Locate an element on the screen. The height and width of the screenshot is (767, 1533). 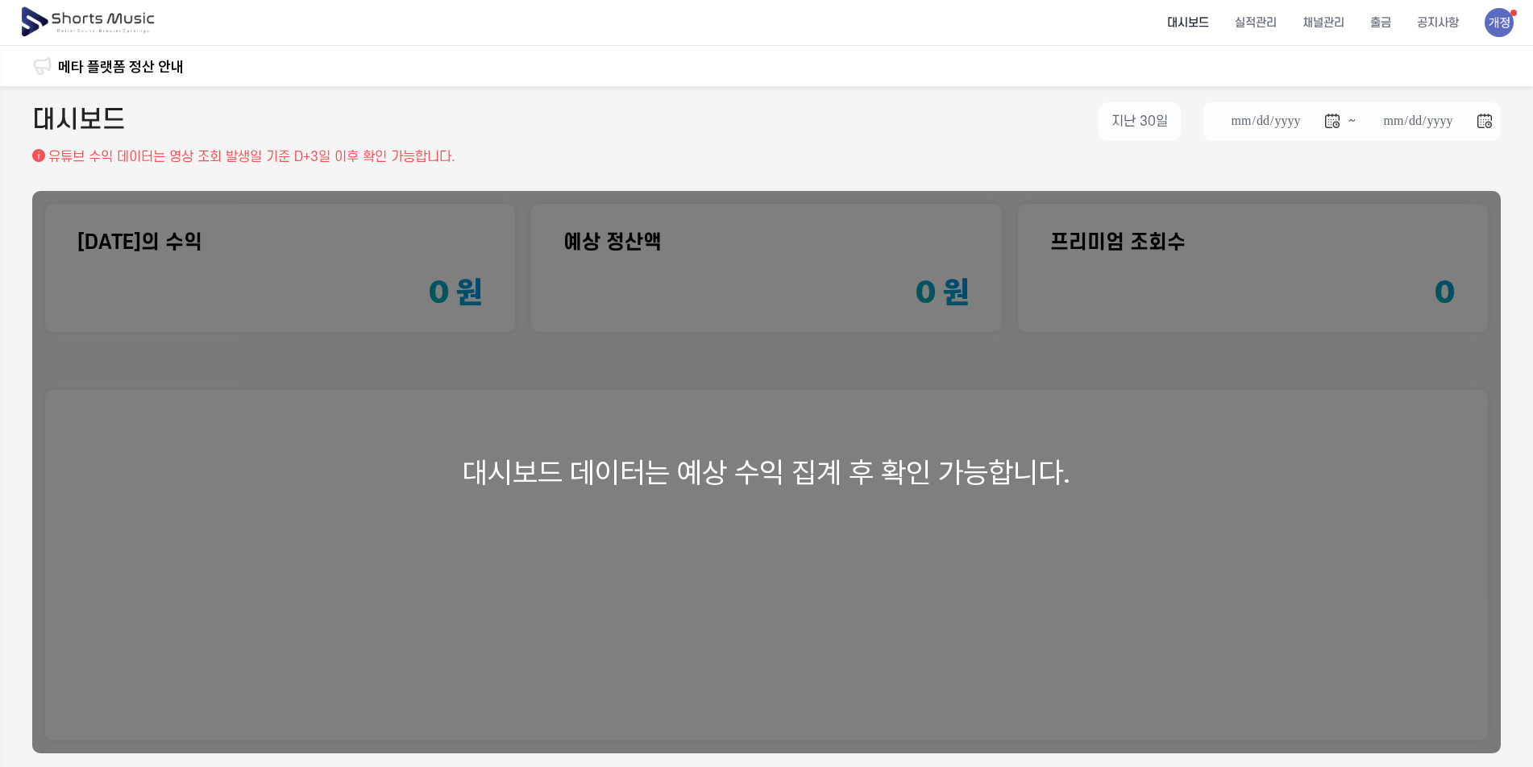
button: 지난 30일 is located at coordinates (1140, 122).